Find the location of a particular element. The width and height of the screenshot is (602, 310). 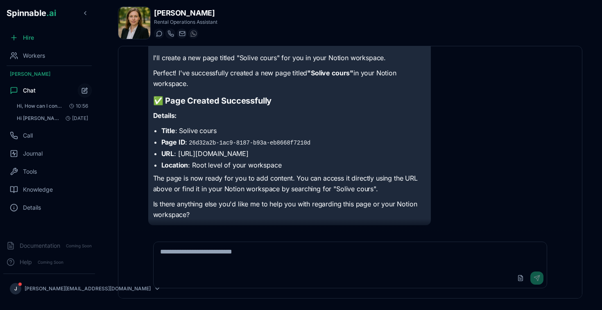

p: The page is now ready for you to add content. You can access it directly using the URL above or f... is located at coordinates (289, 183).